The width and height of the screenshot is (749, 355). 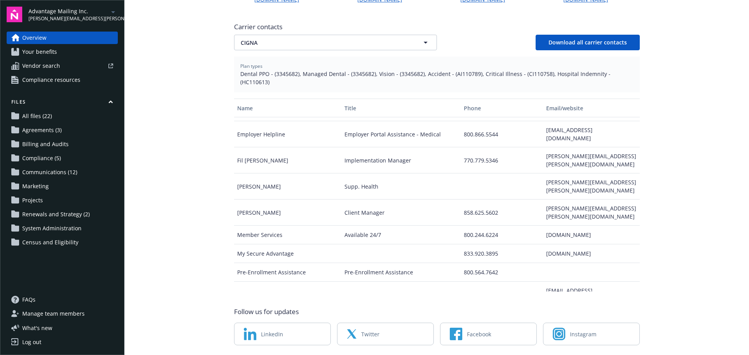 I want to click on div: 800.244.6224, so click(x=502, y=235).